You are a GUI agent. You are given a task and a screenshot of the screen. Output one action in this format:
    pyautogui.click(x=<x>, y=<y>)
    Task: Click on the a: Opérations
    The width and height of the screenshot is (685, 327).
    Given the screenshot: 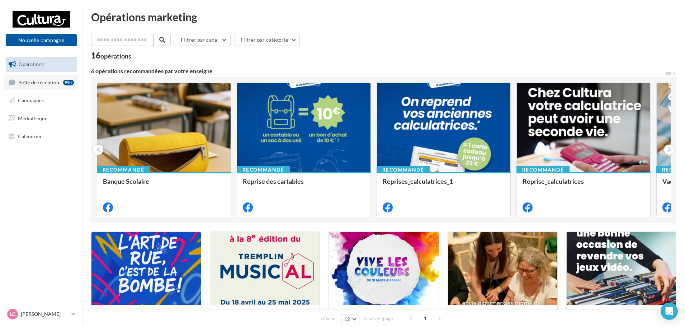 What is the action you would take?
    pyautogui.click(x=41, y=64)
    